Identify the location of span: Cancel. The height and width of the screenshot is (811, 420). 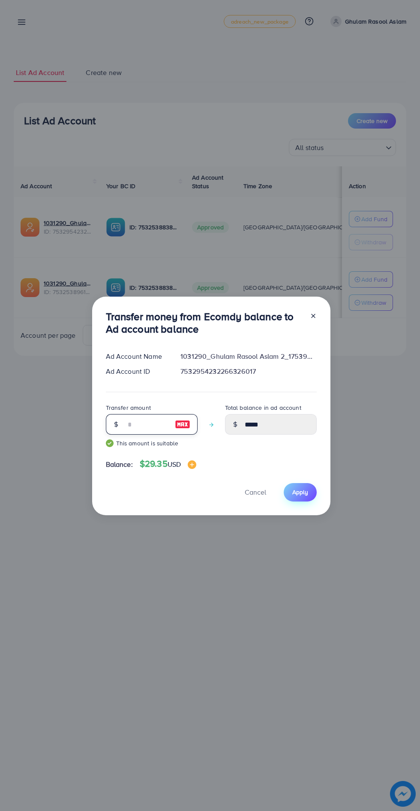
(255, 492).